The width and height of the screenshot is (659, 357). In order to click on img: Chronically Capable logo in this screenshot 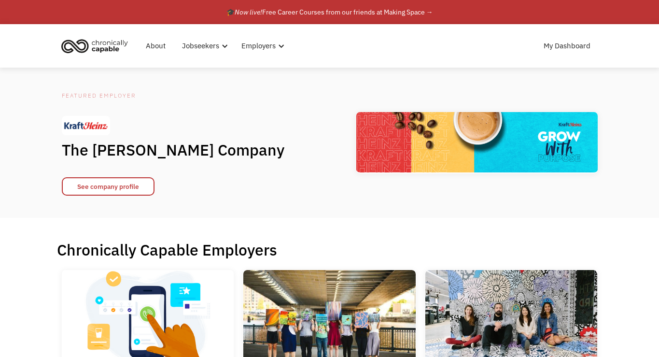, I will do `click(95, 46)`.